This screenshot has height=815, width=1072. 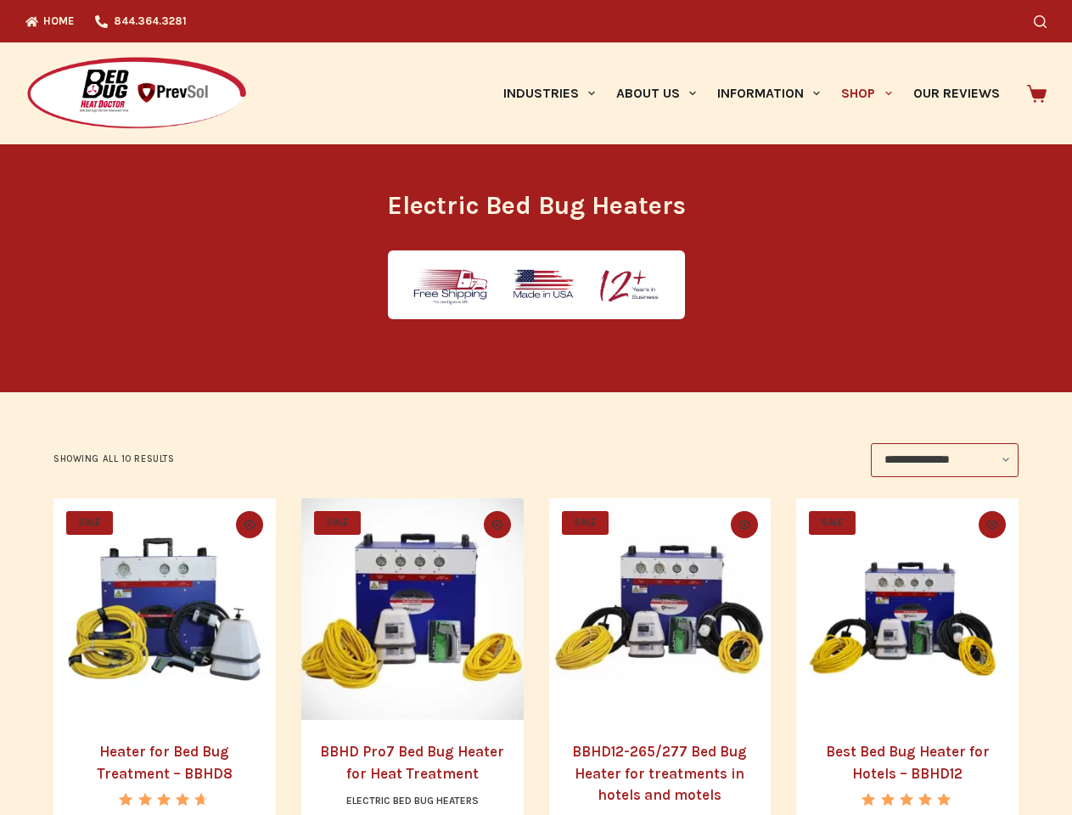 What do you see at coordinates (655, 93) in the screenshot?
I see `a: About Us` at bounding box center [655, 93].